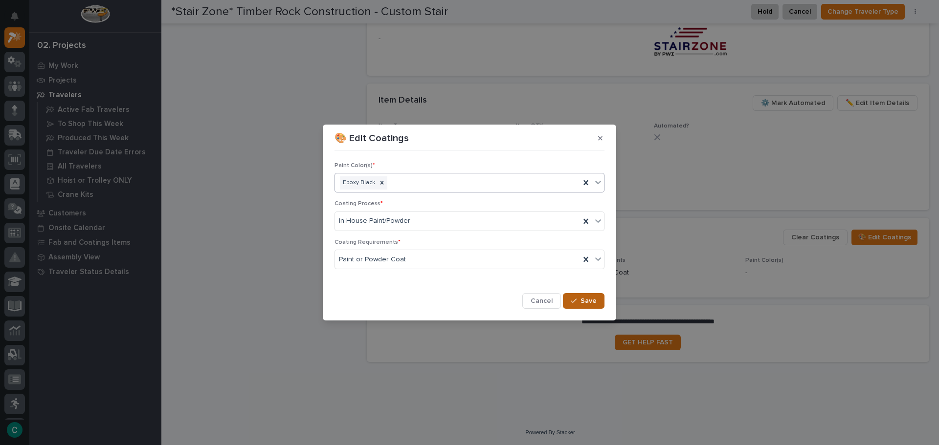  What do you see at coordinates (372, 260) in the screenshot?
I see `span: Paint or Powder Coat` at bounding box center [372, 260].